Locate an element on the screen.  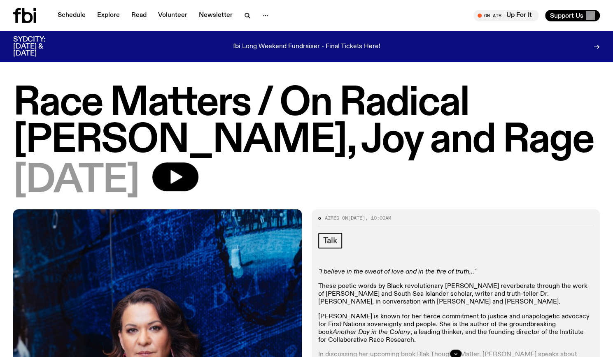
button: Support Us is located at coordinates (572, 16).